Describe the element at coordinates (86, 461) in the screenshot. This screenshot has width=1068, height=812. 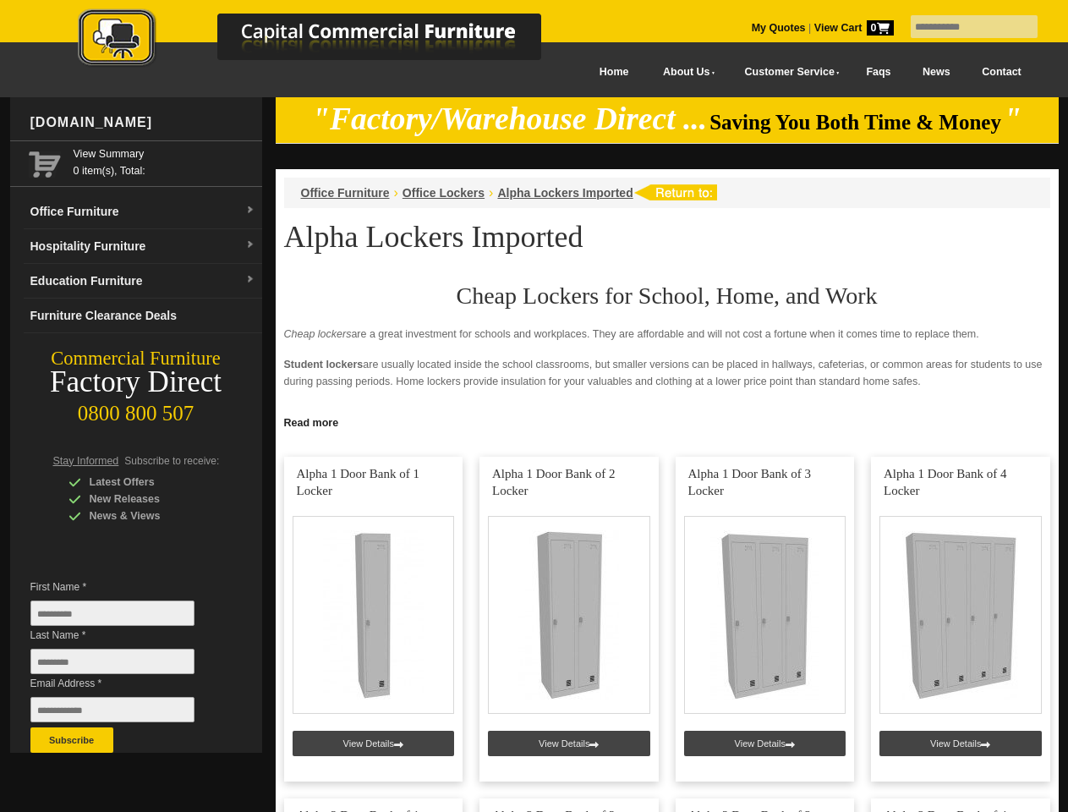
I see `span: Stay Informed` at that location.